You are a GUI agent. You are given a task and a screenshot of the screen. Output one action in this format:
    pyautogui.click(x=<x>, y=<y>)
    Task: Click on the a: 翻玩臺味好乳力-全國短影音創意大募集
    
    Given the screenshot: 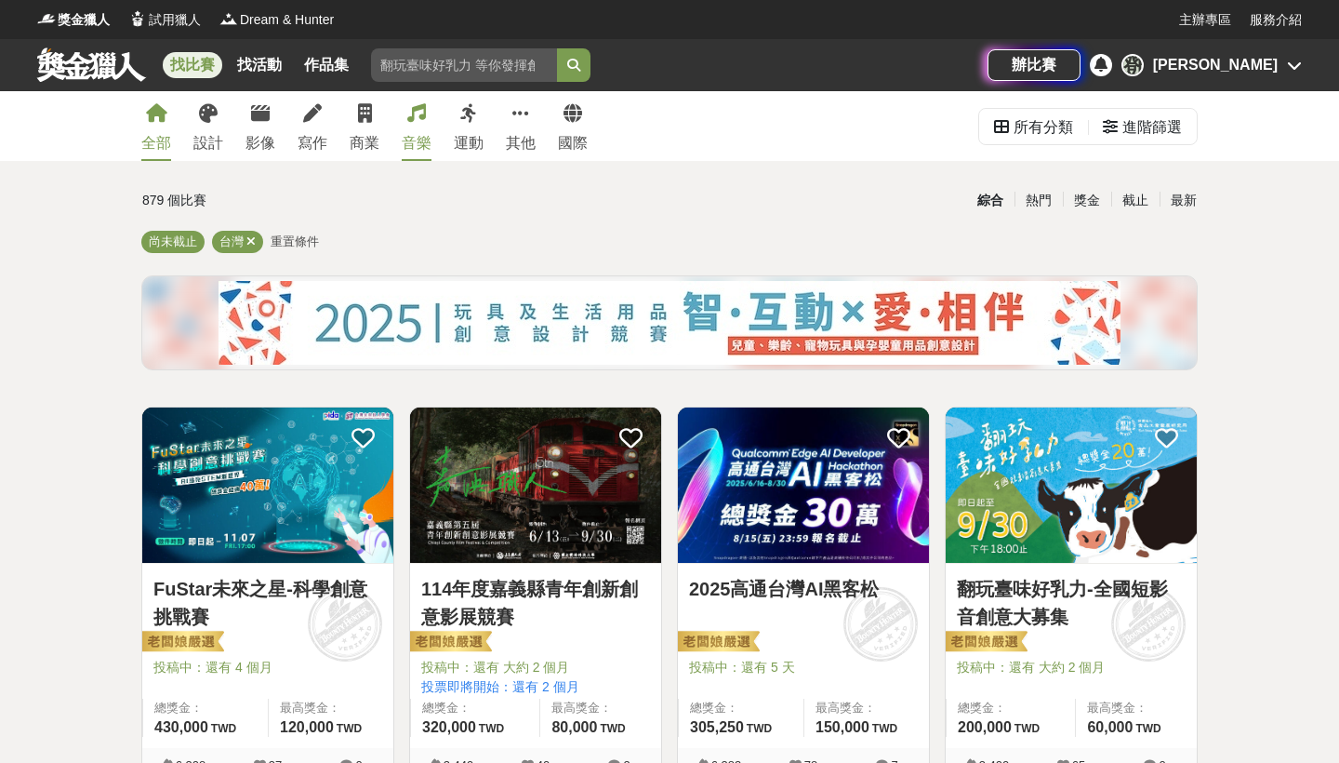 What is the action you would take?
    pyautogui.click(x=1072, y=603)
    